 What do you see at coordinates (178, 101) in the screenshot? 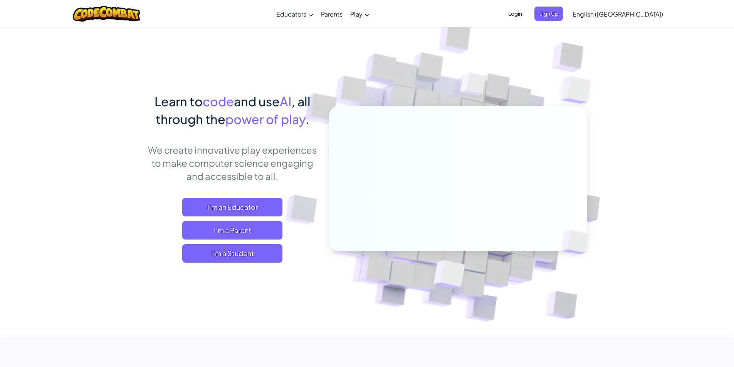
I see `span: Learn to` at bounding box center [178, 101].